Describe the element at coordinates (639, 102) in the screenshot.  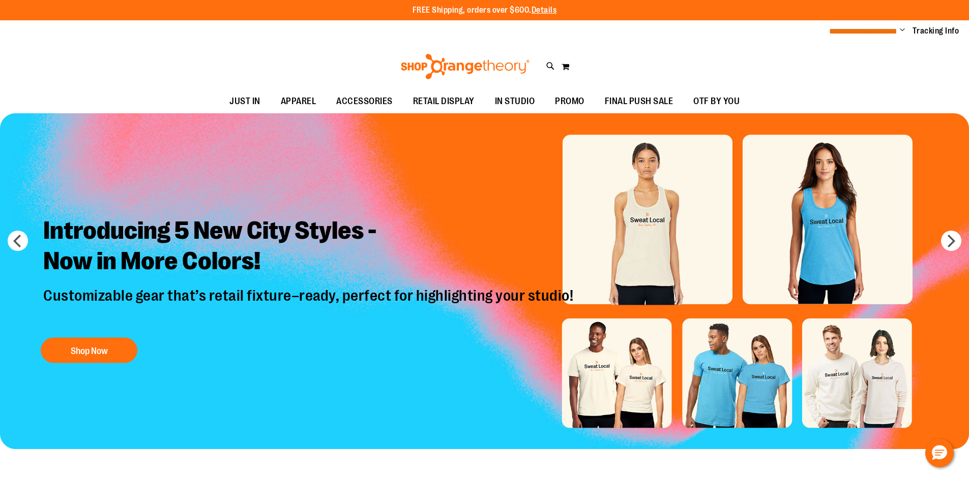
I see `a: FINAL PUSH SALE` at that location.